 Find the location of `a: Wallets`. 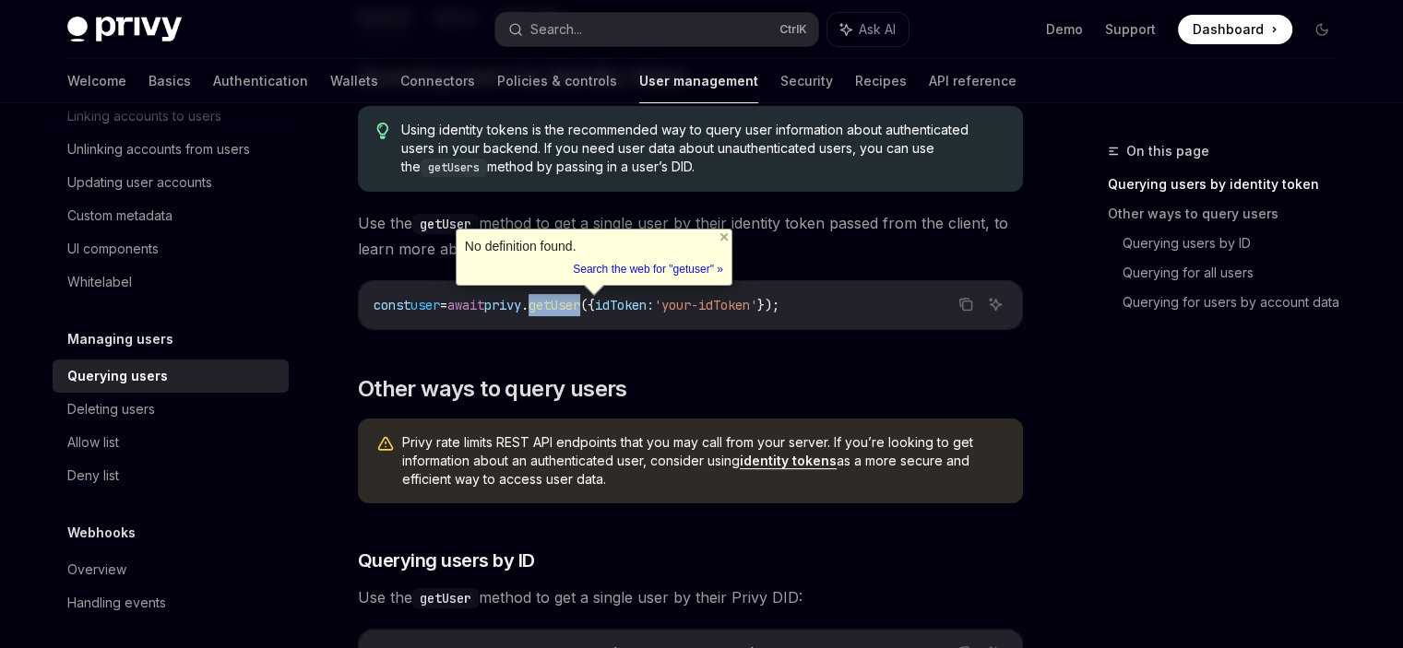

a: Wallets is located at coordinates (354, 81).